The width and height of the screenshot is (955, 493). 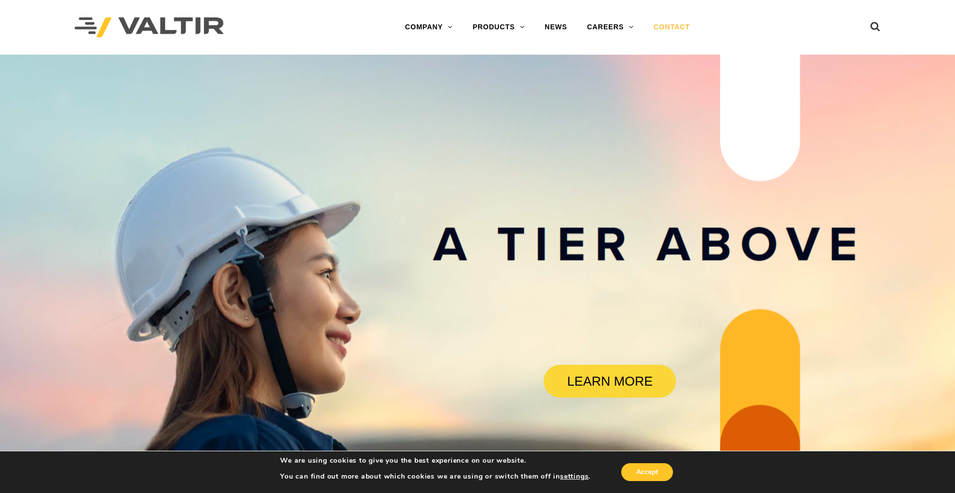 I want to click on a: NEWS, so click(x=556, y=27).